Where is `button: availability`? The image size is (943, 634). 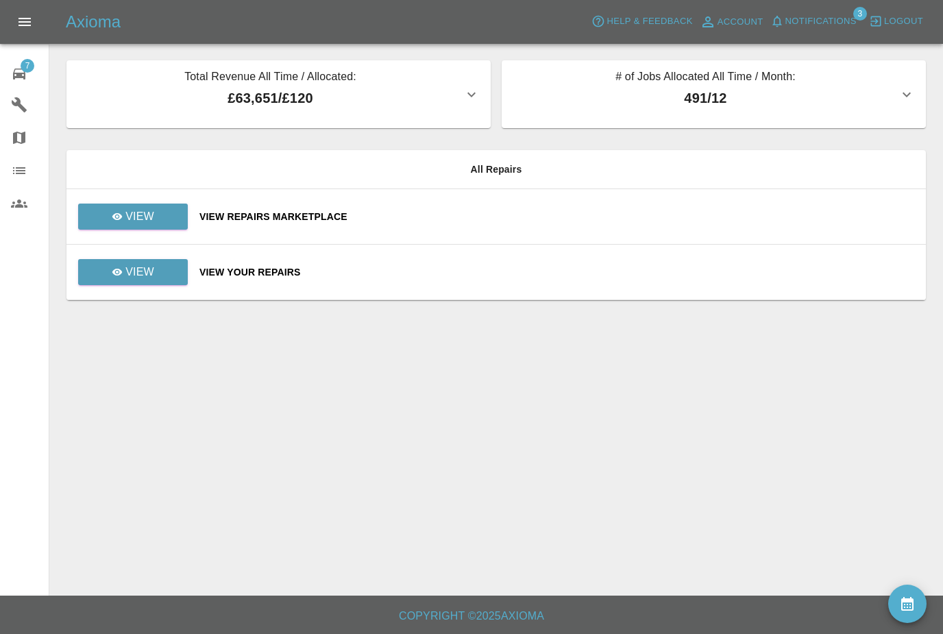 button: availability is located at coordinates (907, 604).